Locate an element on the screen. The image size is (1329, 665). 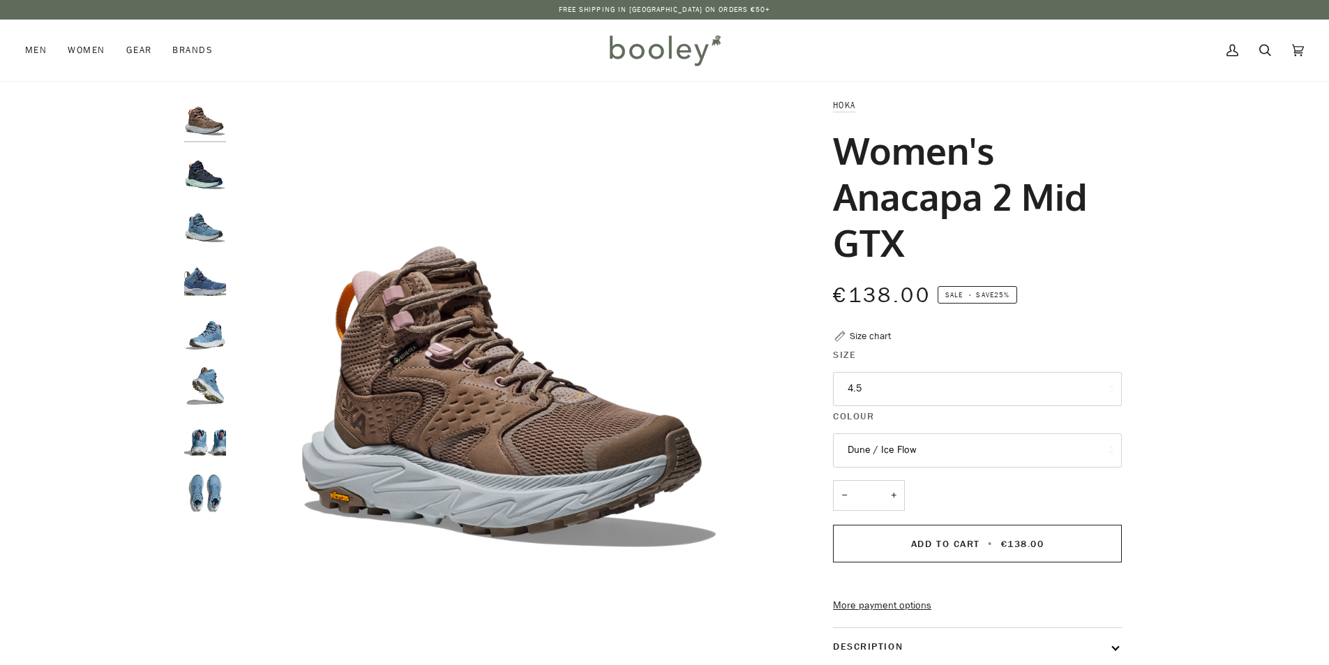
img: Hoka Women&#39;s Anacapa 2 Mid GTX Dune / Ice Flow - Booley Galway is located at coordinates (509, 373).